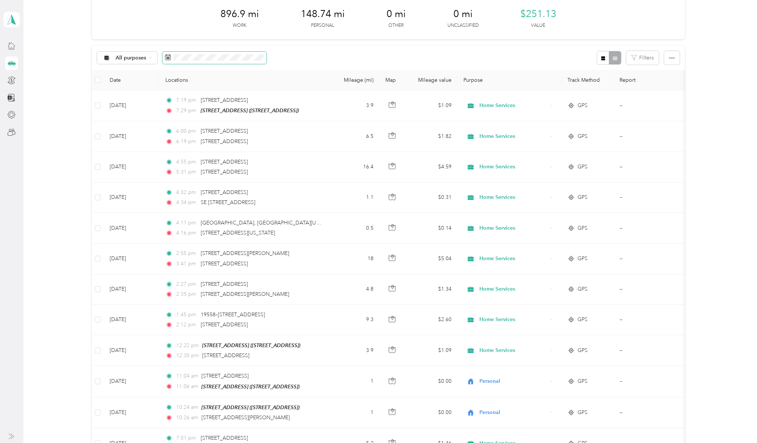 The image size is (757, 443). What do you see at coordinates (431, 289) in the screenshot?
I see `td: $1.34` at bounding box center [431, 289].